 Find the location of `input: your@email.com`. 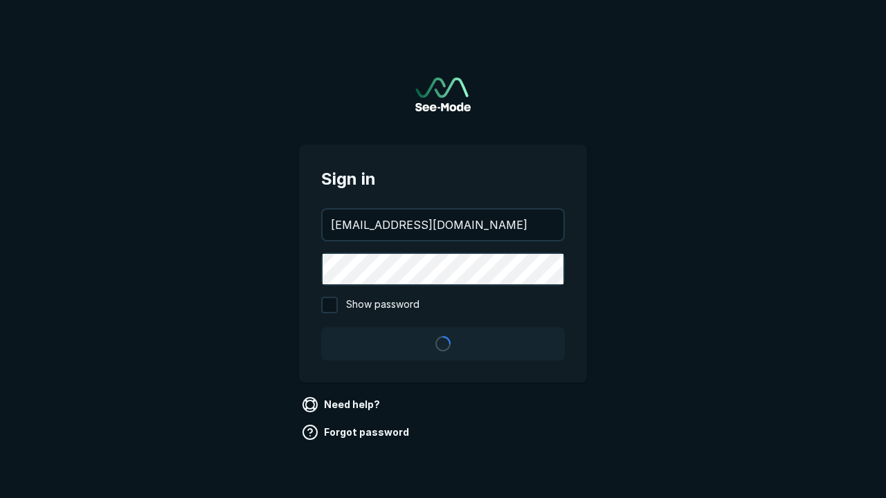

input: your@email.com is located at coordinates (443, 225).